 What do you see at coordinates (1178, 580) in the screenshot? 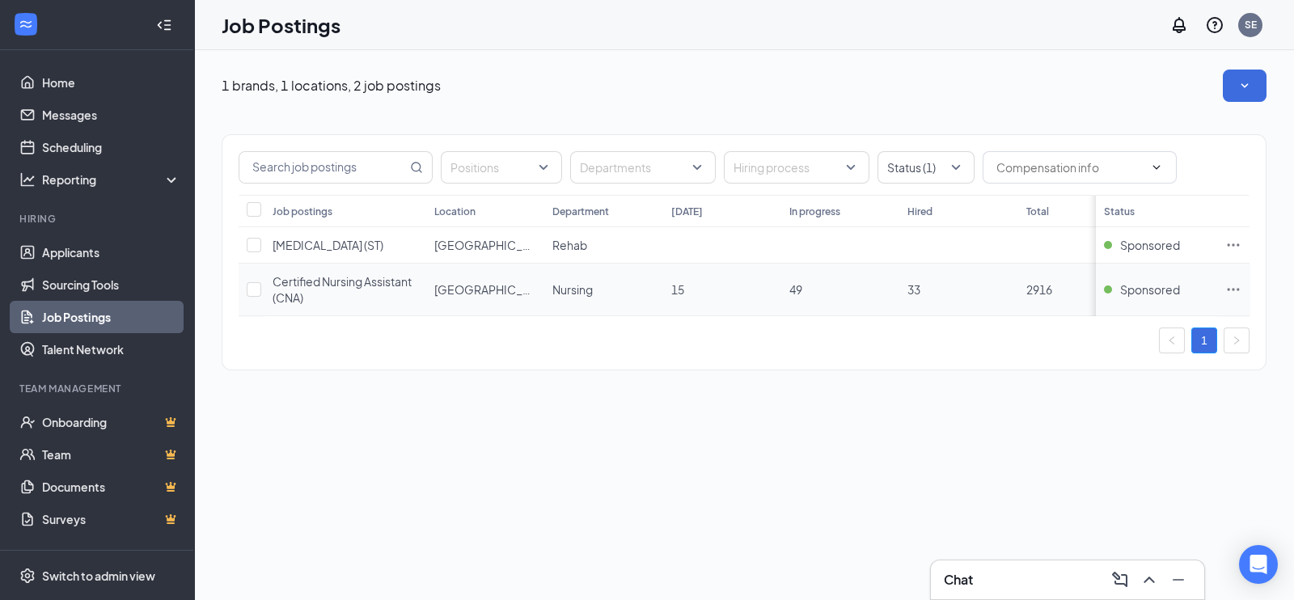
I see `button: Minimize` at bounding box center [1178, 580].